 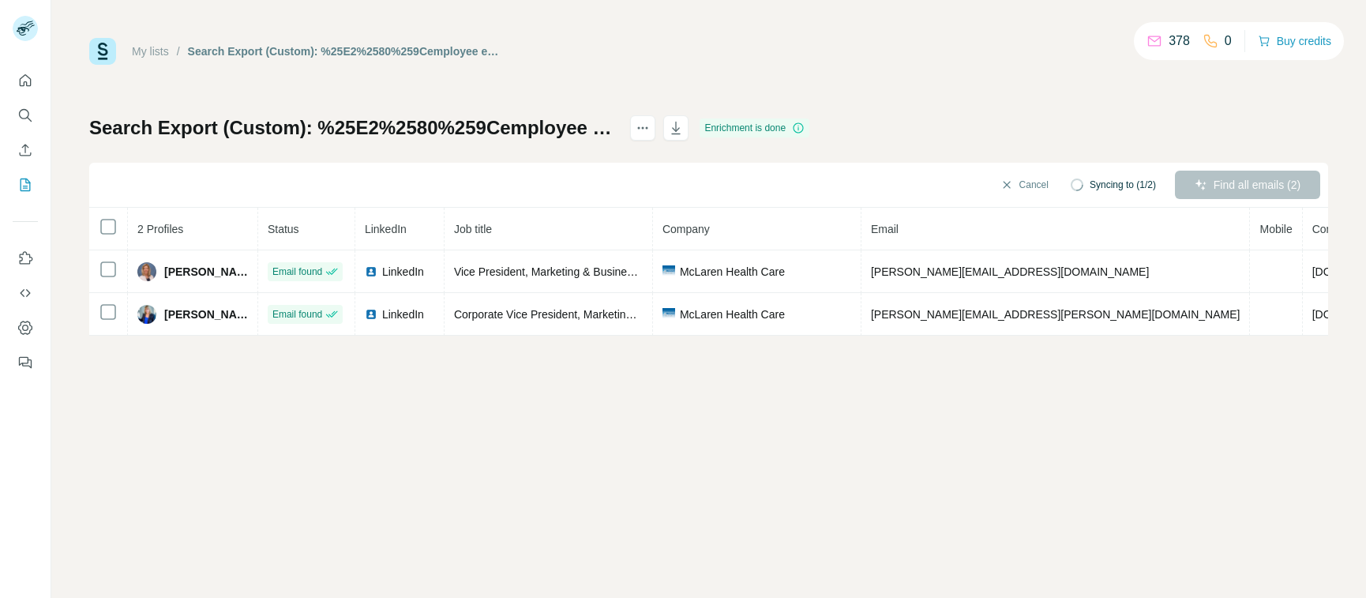 I want to click on button: Quick start, so click(x=25, y=81).